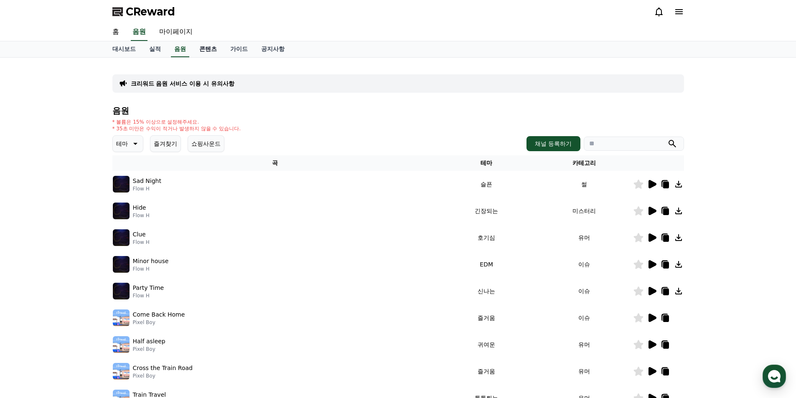 Image resolution: width=796 pixels, height=398 pixels. I want to click on p: Hide, so click(140, 208).